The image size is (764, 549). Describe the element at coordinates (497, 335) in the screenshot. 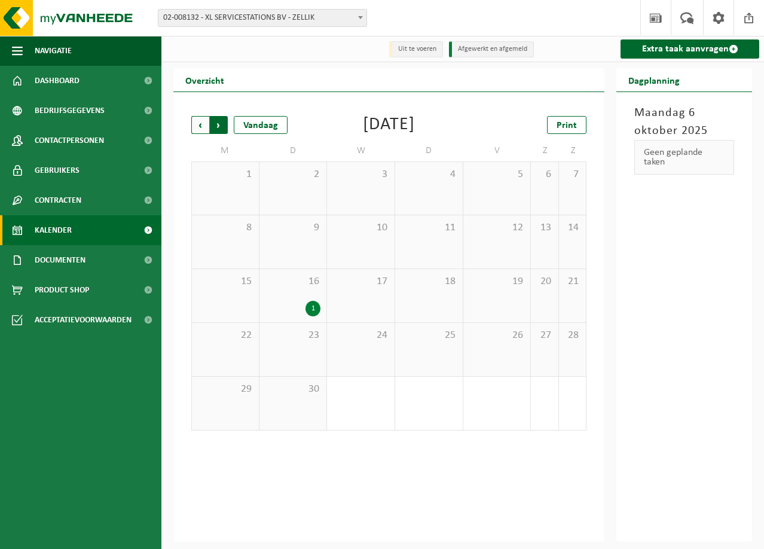

I see `span: 26` at that location.